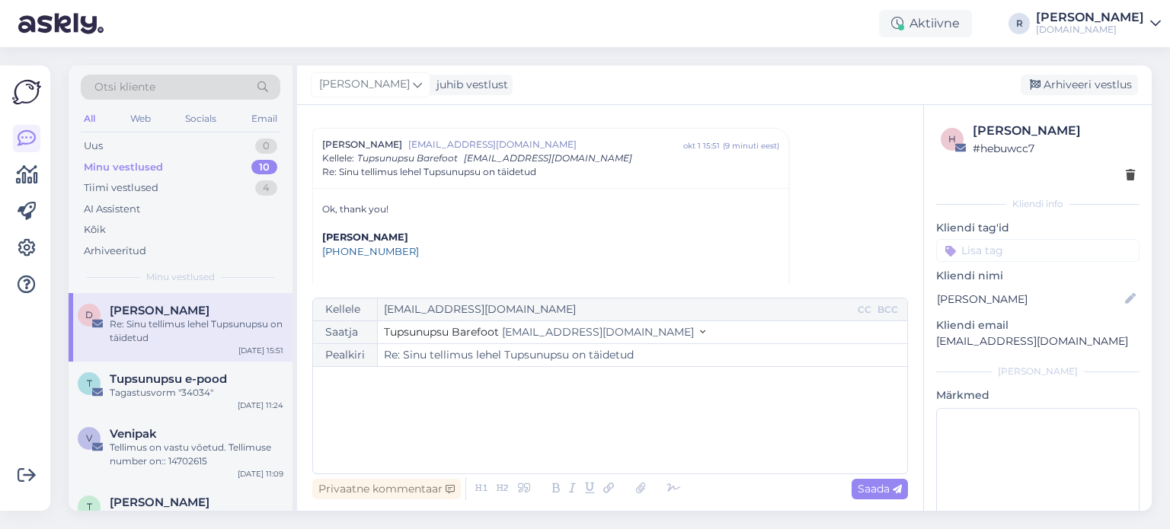 The height and width of the screenshot is (529, 1170). I want to click on div: Kliendi info, so click(1038, 204).